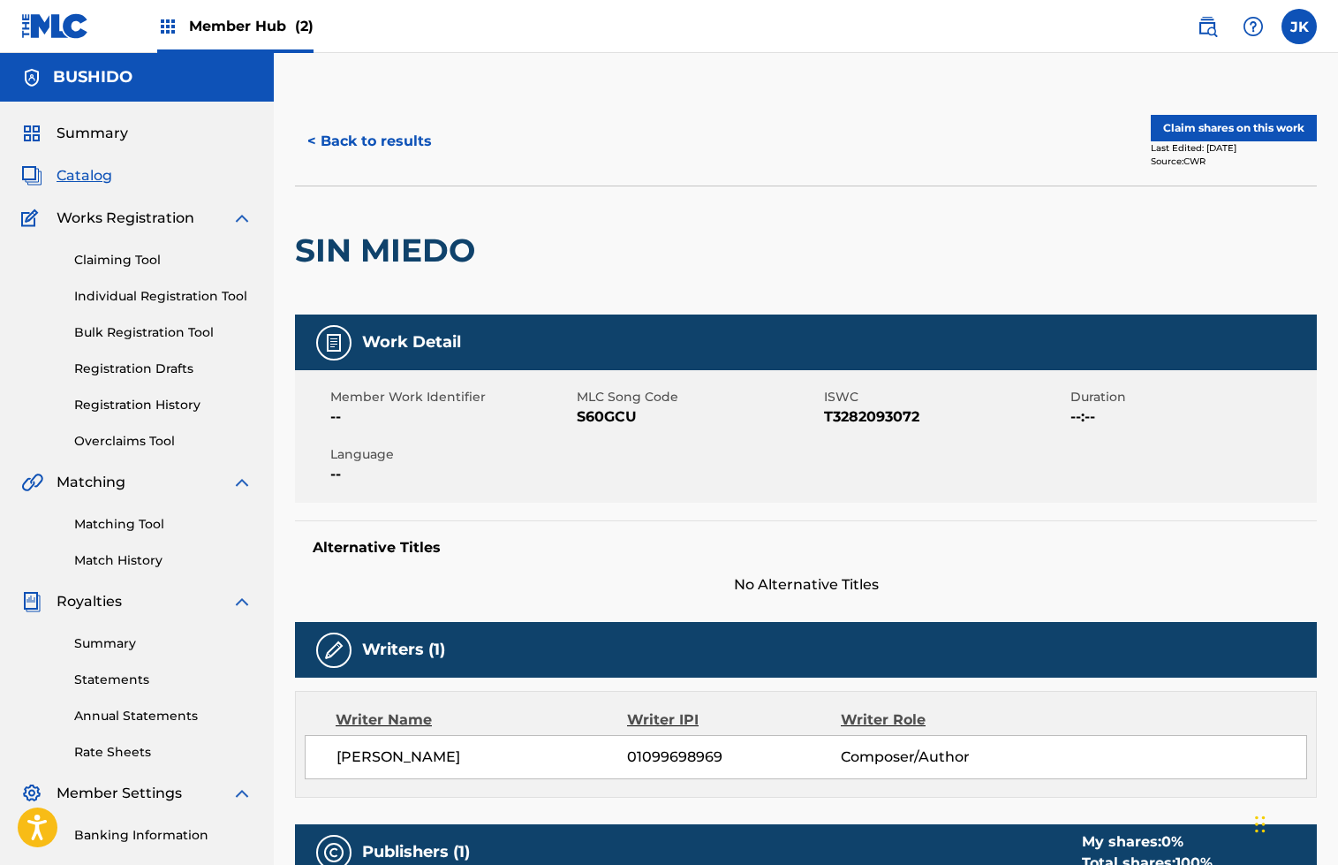 The height and width of the screenshot is (865, 1338). I want to click on div: Chat Widget, so click(1294, 822).